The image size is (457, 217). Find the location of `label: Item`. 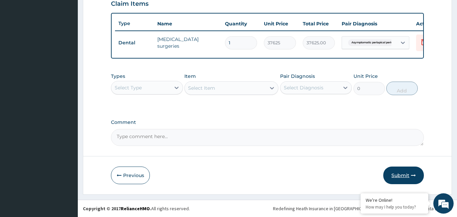

label: Item is located at coordinates (190, 76).